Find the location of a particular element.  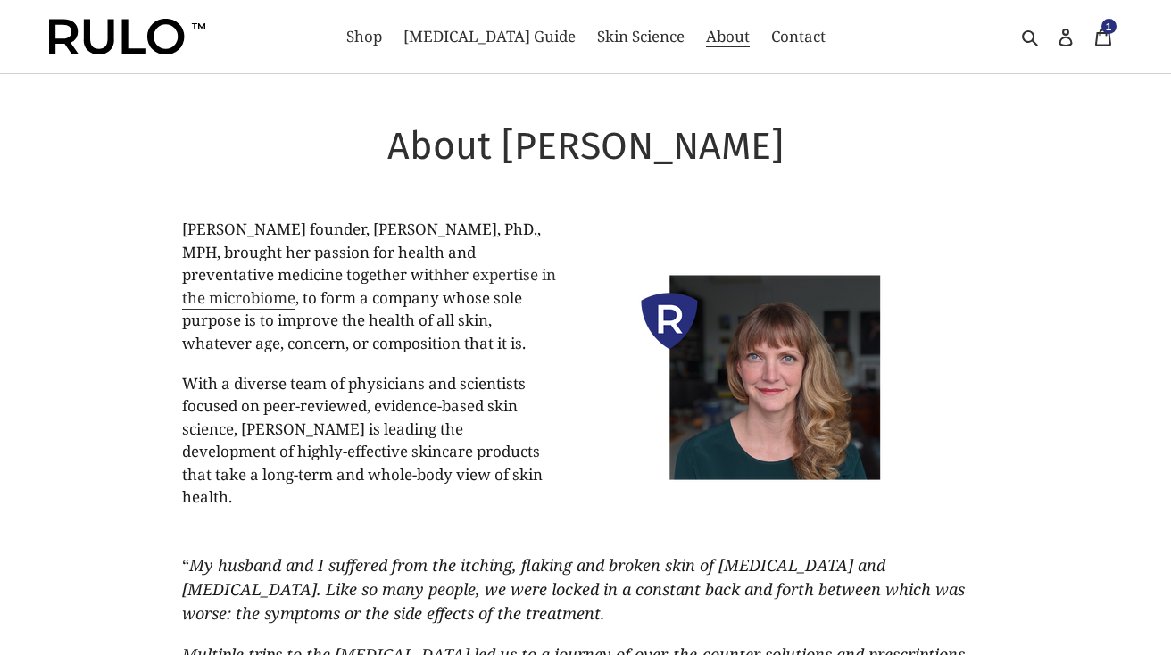

a: Shop is located at coordinates (364, 37).